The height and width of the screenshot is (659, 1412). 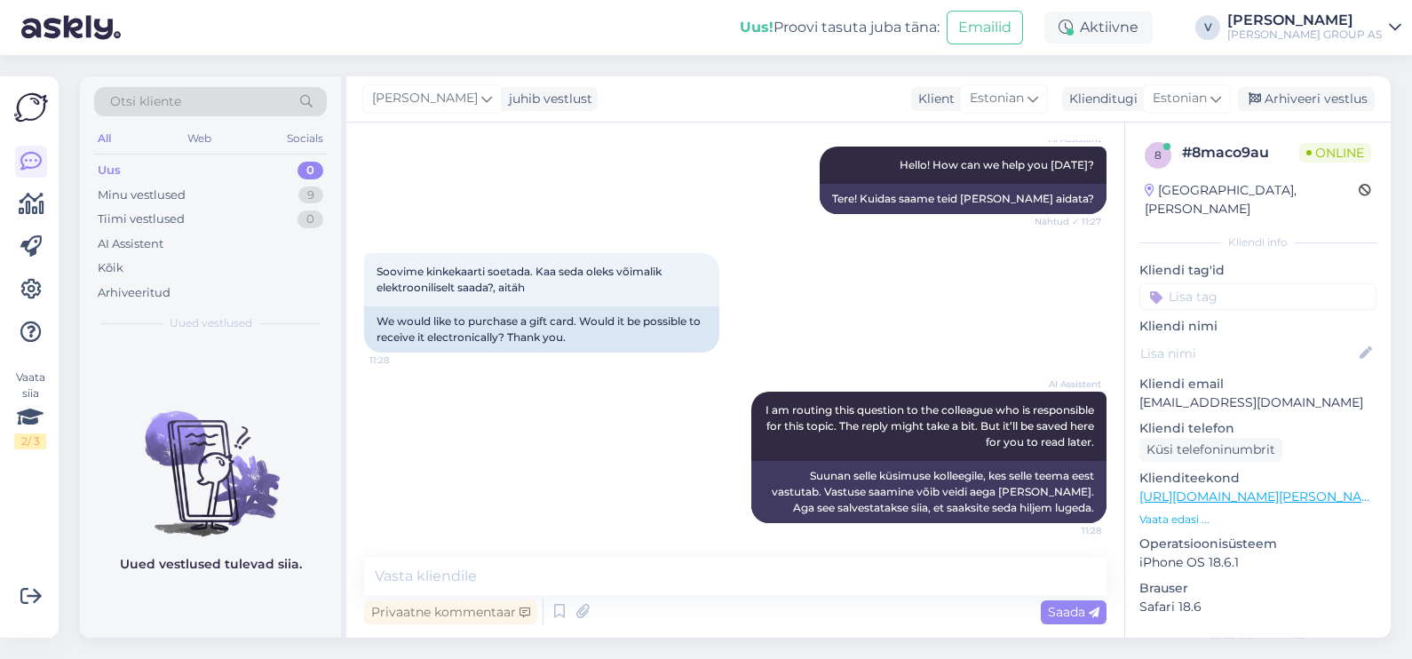 What do you see at coordinates (146, 101) in the screenshot?
I see `span: Otsi kliente` at bounding box center [146, 101].